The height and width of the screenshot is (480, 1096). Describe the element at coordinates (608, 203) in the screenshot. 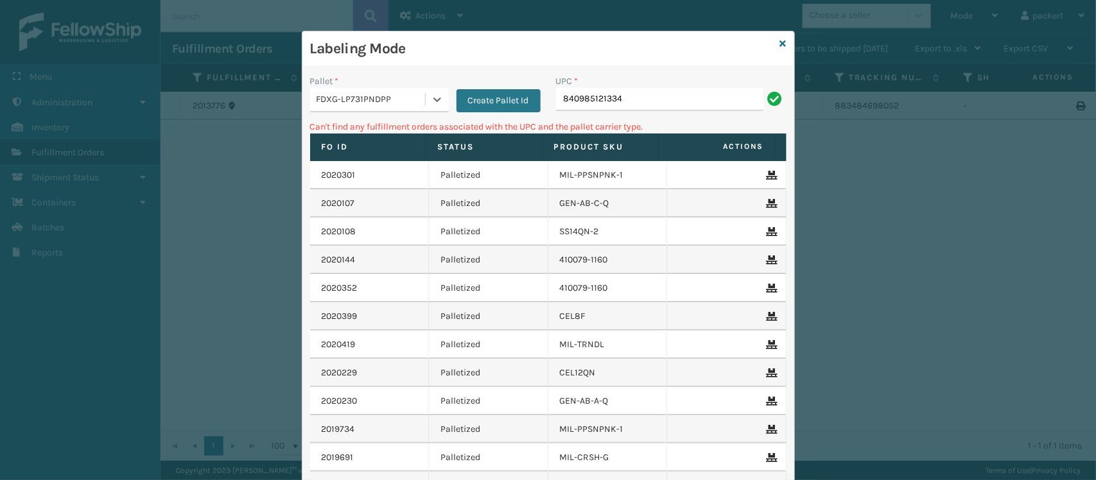

I see `td: GEN-AB-C-Q` at that location.